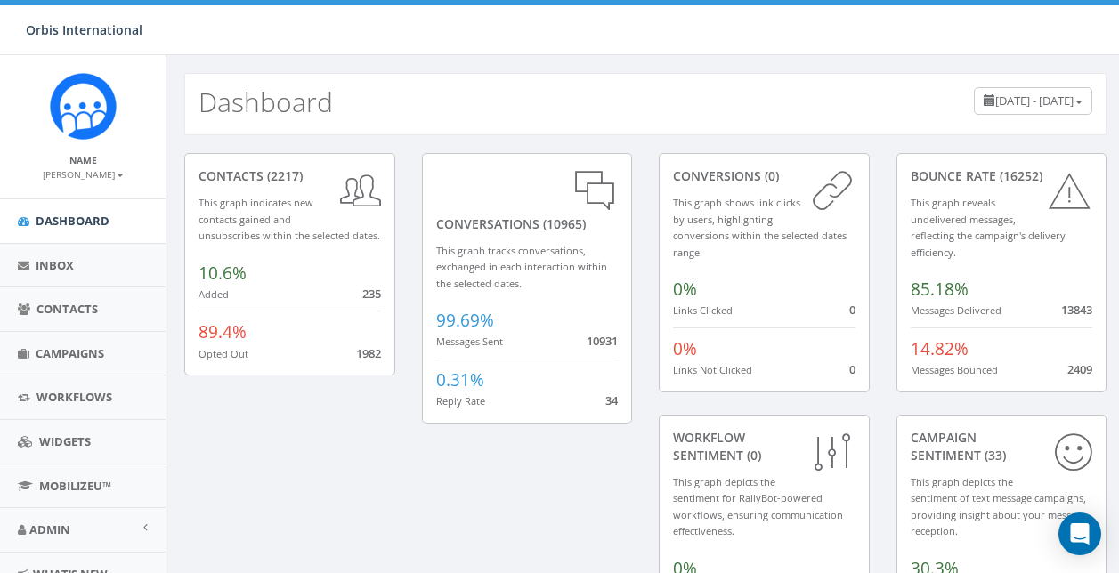 This screenshot has width=1119, height=573. Describe the element at coordinates (522, 267) in the screenshot. I see `small: This graph tracks conversations, exchanged in each interaction within the selected dates.` at that location.